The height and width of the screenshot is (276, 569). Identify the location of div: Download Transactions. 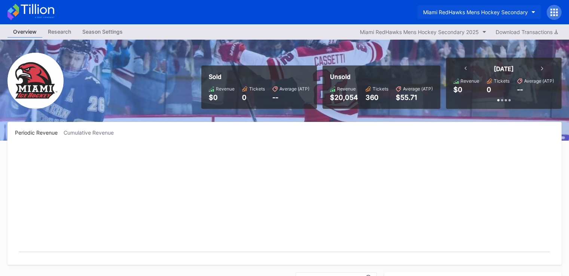
(527, 32).